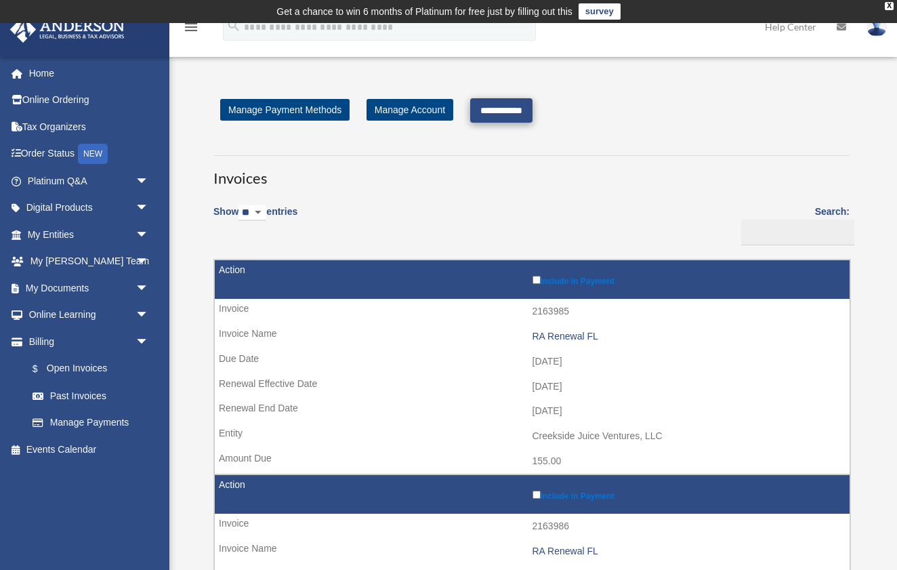 Image resolution: width=897 pixels, height=570 pixels. Describe the element at coordinates (424, 12) in the screenshot. I see `div: Get a chance to win 6 months of Platinum for free just by filling out this` at that location.